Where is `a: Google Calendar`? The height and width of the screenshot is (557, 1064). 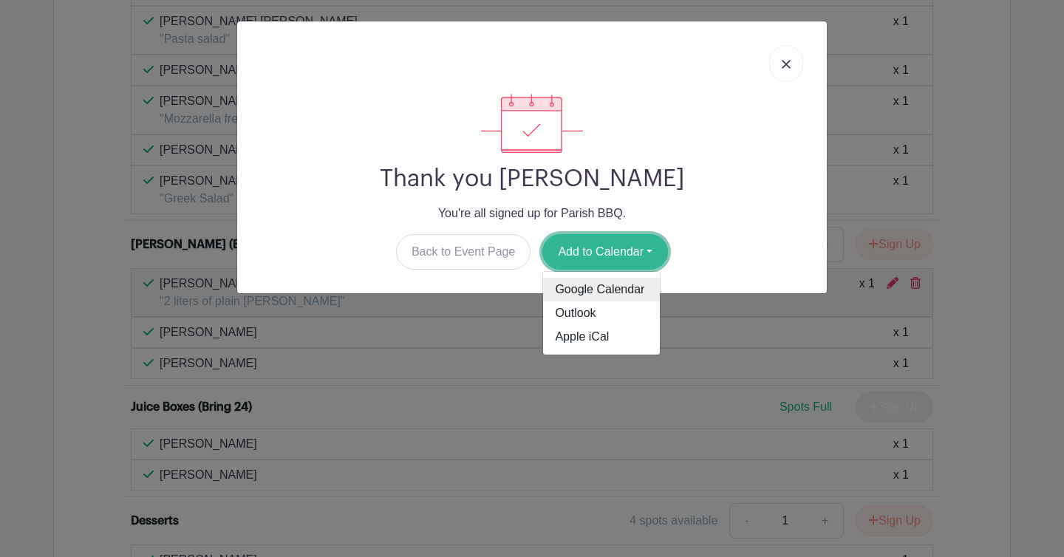 a: Google Calendar is located at coordinates (601, 290).